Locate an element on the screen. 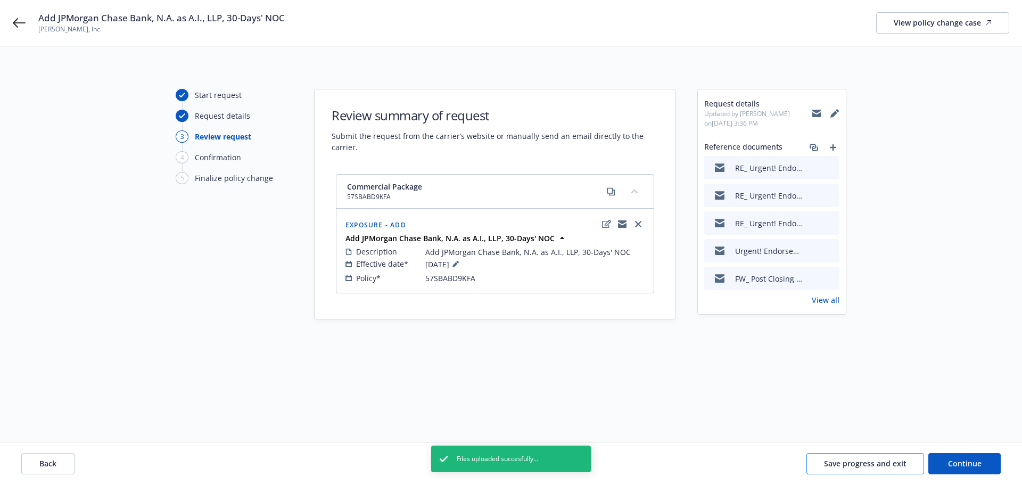  div: Finalize policy change is located at coordinates (234, 178).